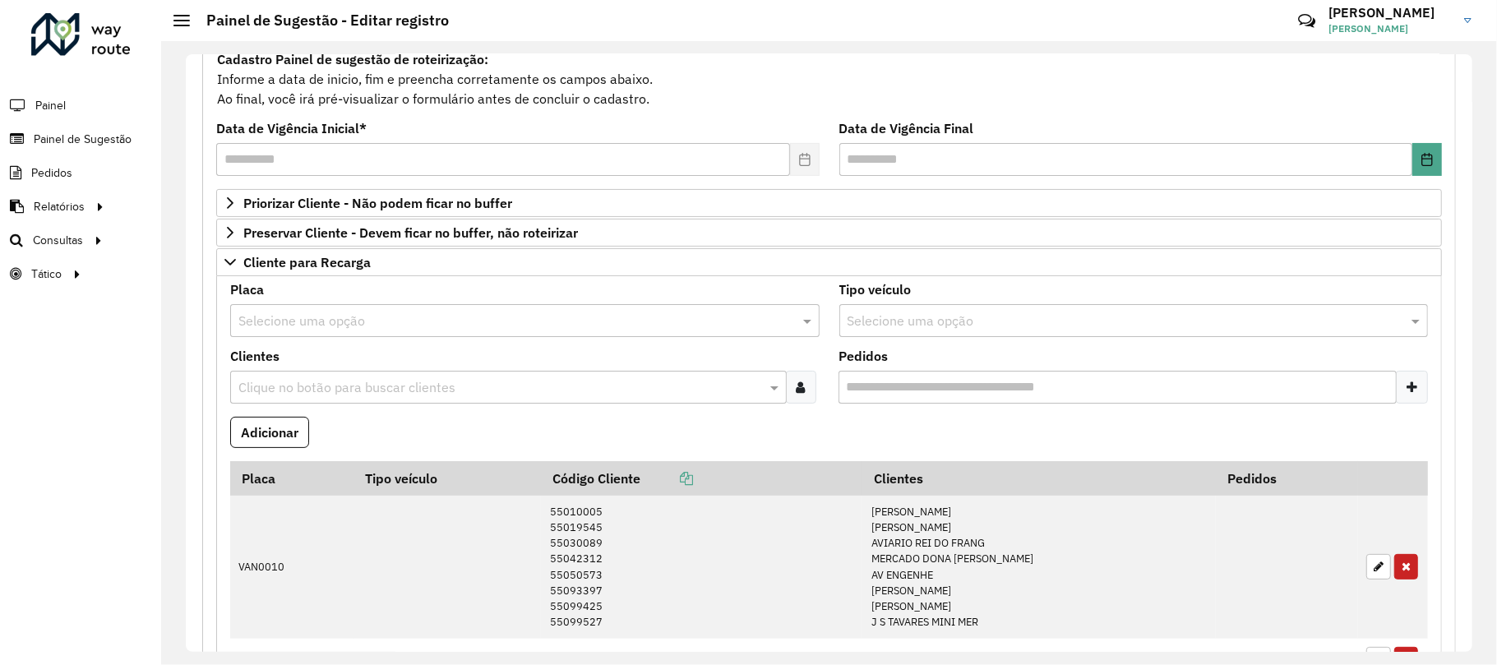 The height and width of the screenshot is (665, 1497). I want to click on th: Pedidos, so click(1287, 478).